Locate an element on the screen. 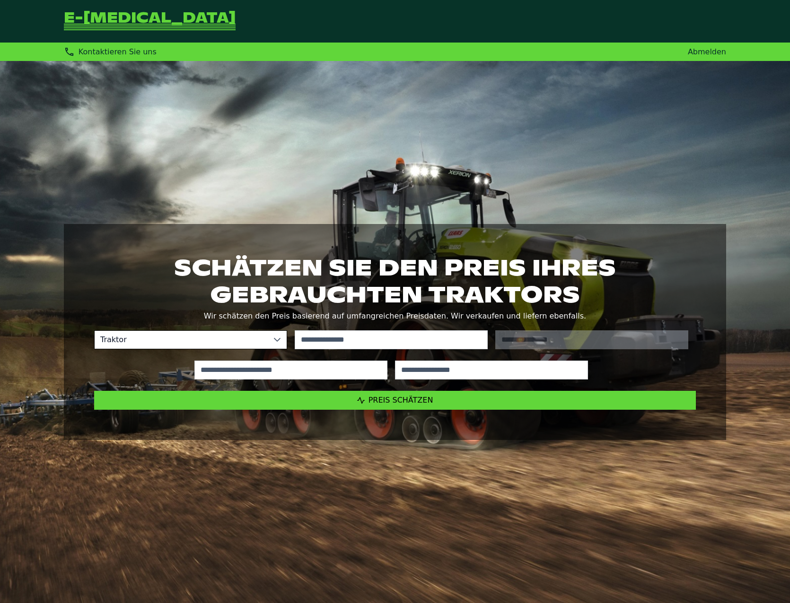  a: Abmelden is located at coordinates (707, 52).